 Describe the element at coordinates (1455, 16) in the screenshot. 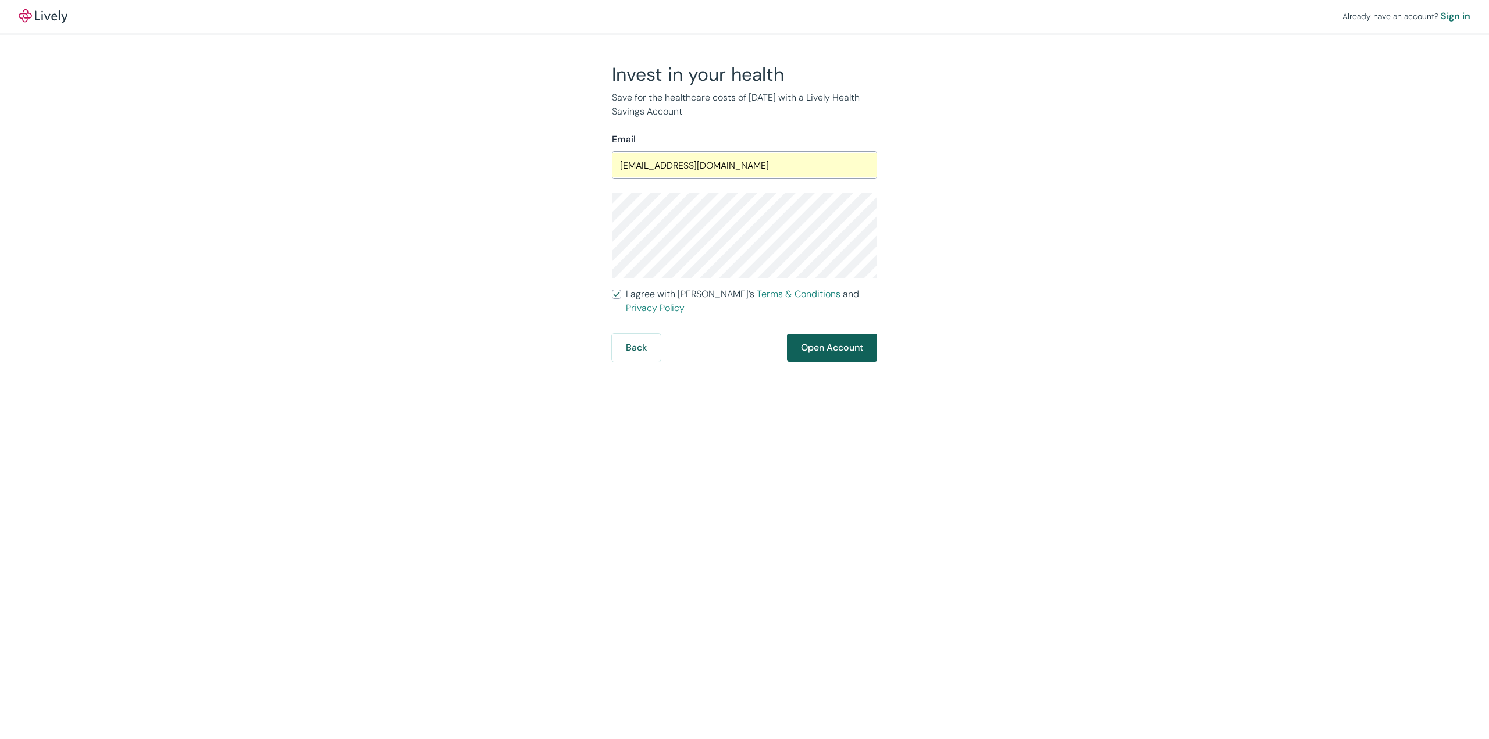

I see `div: Sign in` at that location.